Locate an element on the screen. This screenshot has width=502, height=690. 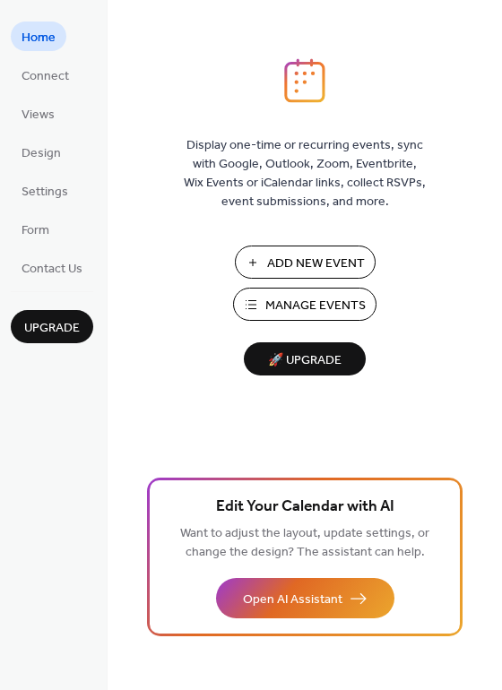
button: Open AI Assistant is located at coordinates (305, 598).